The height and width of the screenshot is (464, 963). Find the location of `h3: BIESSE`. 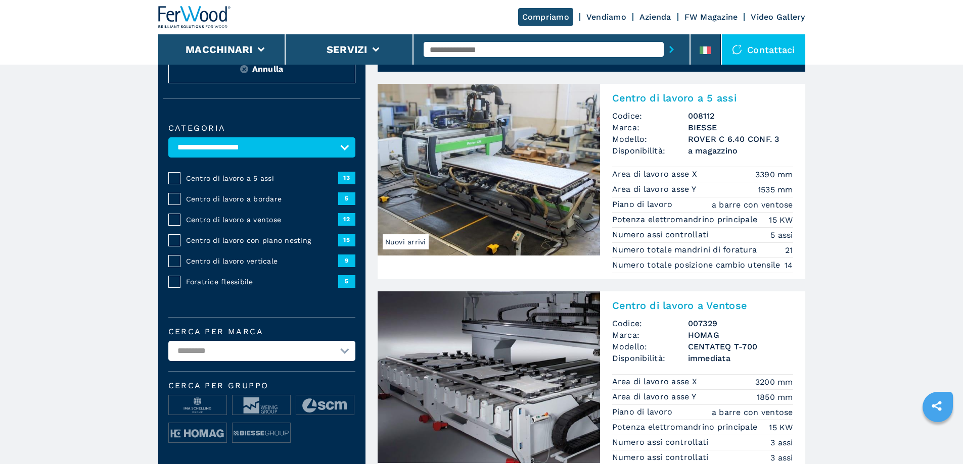

h3: BIESSE is located at coordinates (740, 127).